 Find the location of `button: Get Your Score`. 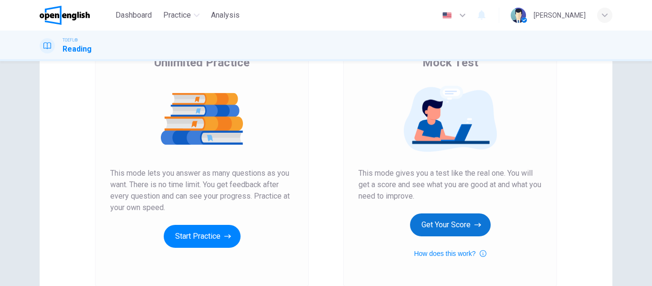

button: Get Your Score is located at coordinates (450, 225).